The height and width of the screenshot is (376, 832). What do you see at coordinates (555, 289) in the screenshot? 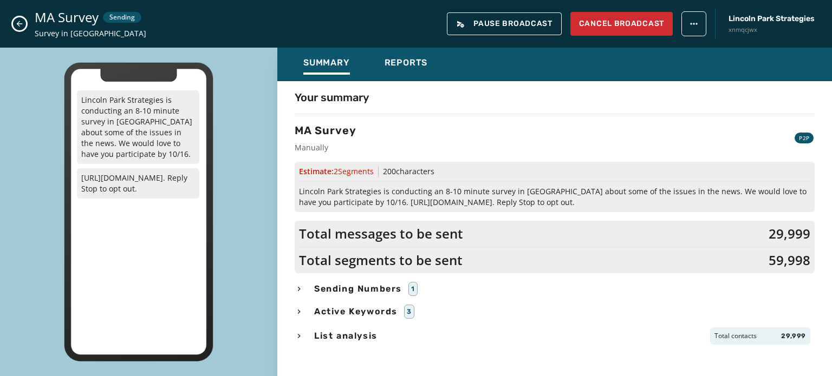
I see `button: Sending Numbers1` at bounding box center [555, 289].